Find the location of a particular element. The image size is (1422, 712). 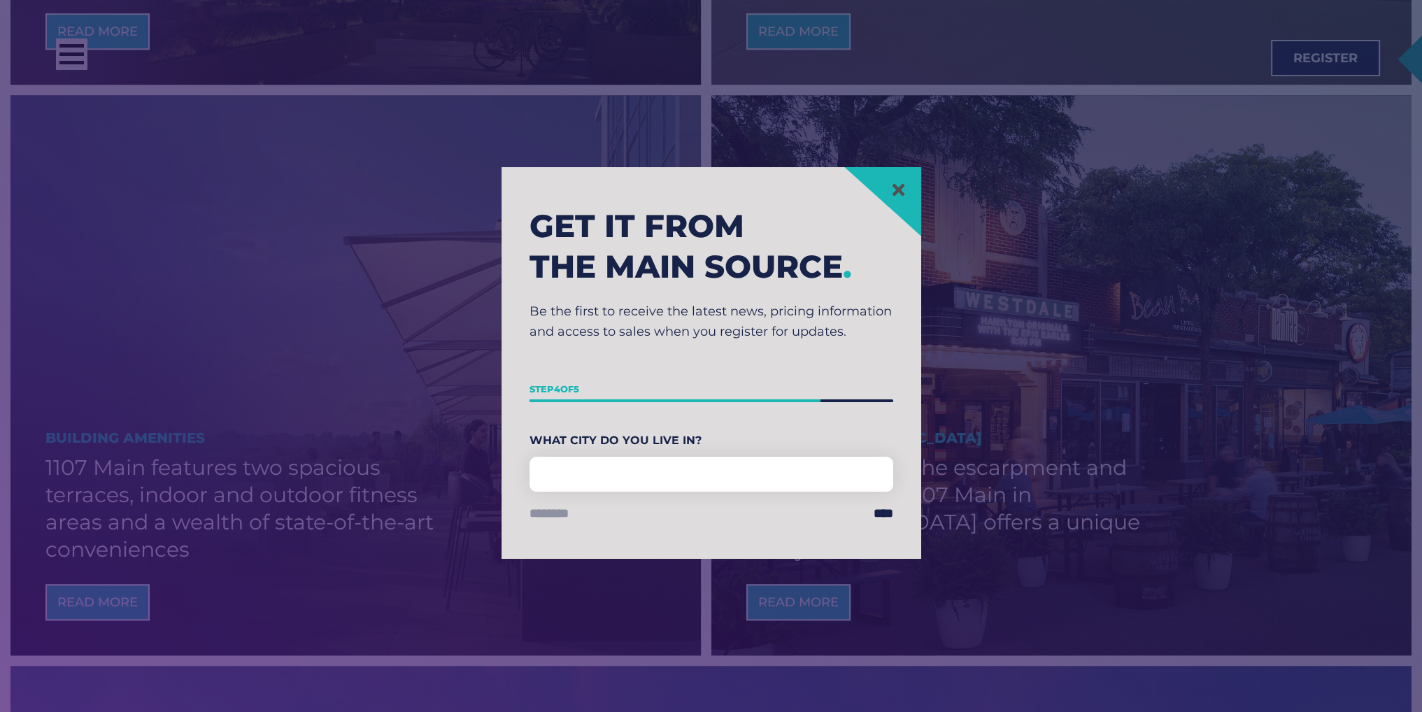

h2: Get it from the main source is located at coordinates (711, 246).